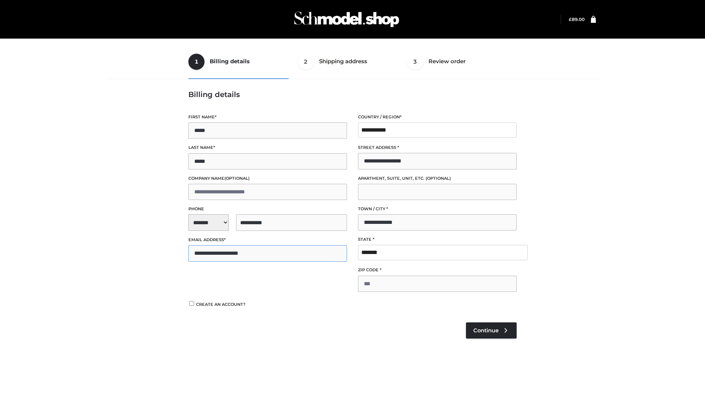 The image size is (705, 397). I want to click on bdi: 89.00, so click(577, 19).